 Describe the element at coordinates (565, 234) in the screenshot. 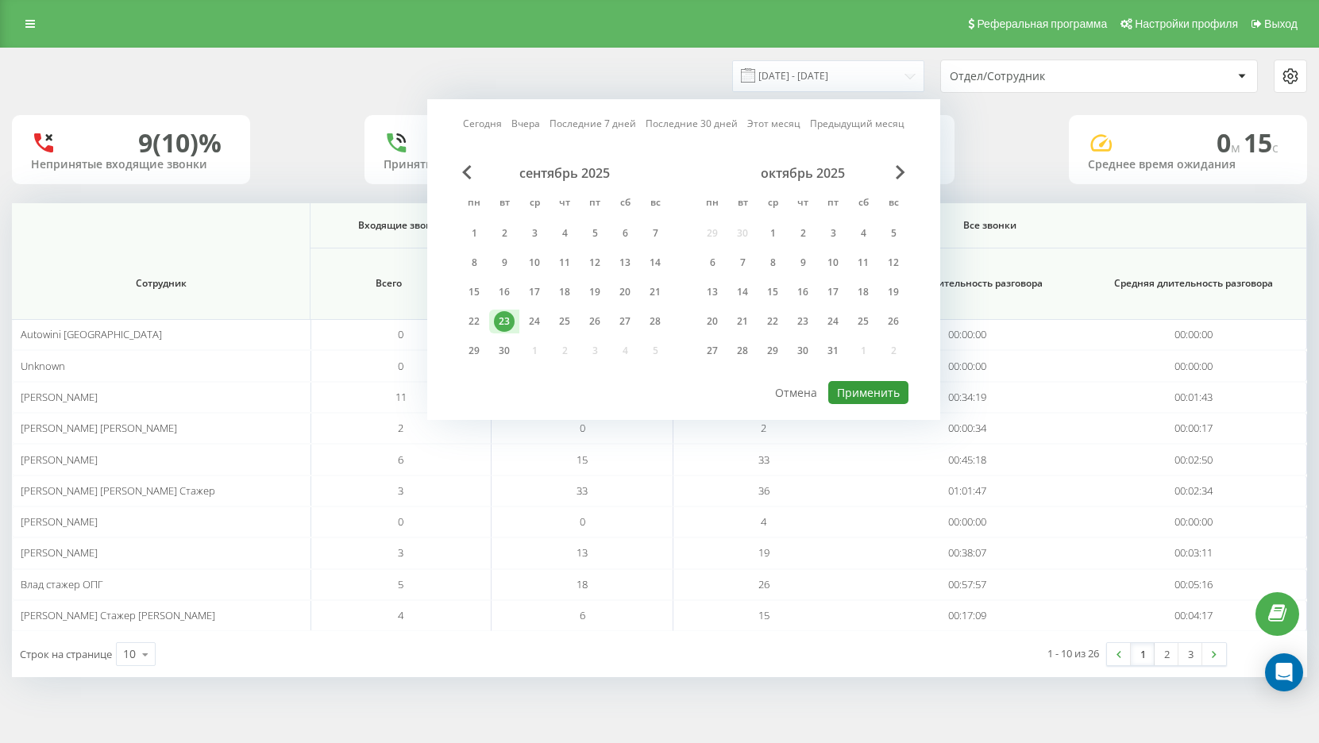

I see `div: чт 4 сент. 2025 г.` at that location.